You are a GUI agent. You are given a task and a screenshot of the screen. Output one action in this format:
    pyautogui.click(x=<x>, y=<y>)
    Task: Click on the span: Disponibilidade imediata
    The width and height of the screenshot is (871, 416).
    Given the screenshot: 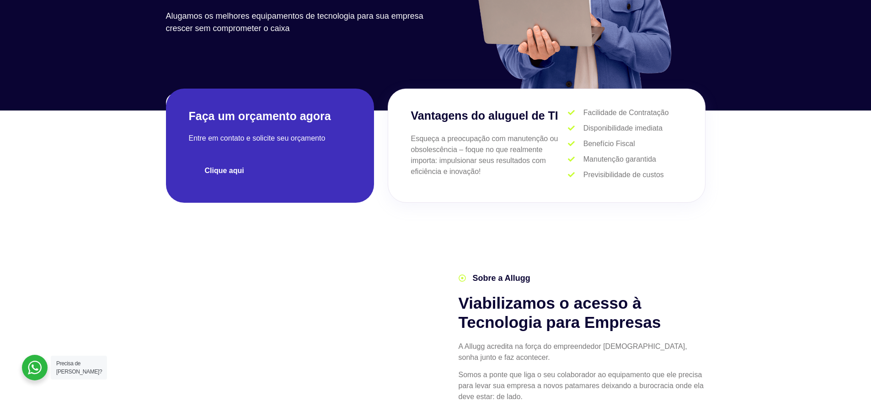 What is the action you would take?
    pyautogui.click(x=622, y=128)
    